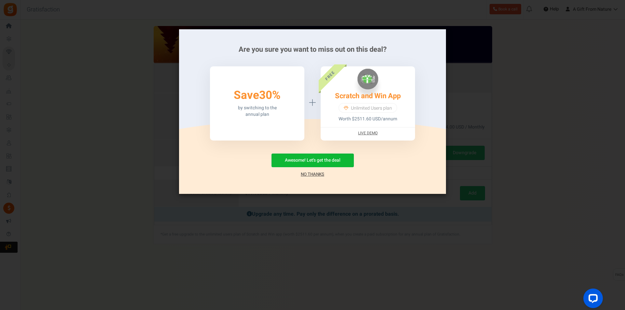 Image resolution: width=625 pixels, height=310 pixels. I want to click on span: 30%, so click(270, 95).